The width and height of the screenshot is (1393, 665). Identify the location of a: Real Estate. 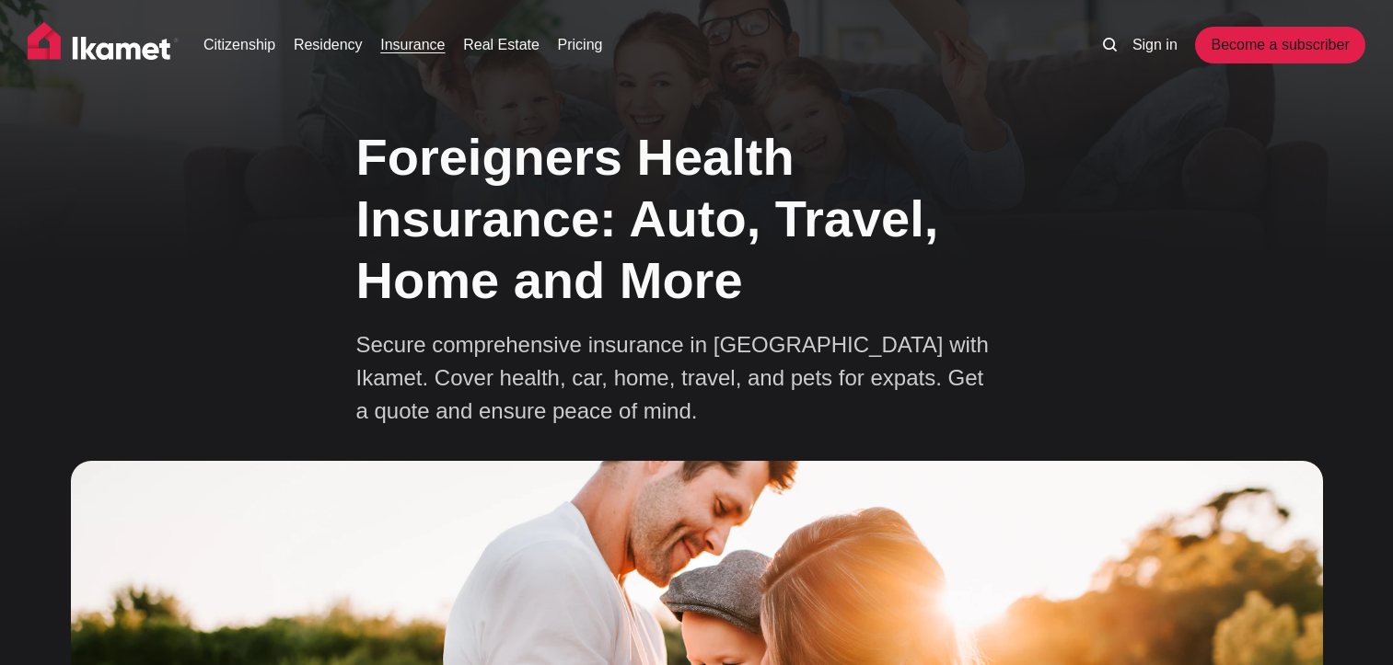
(501, 45).